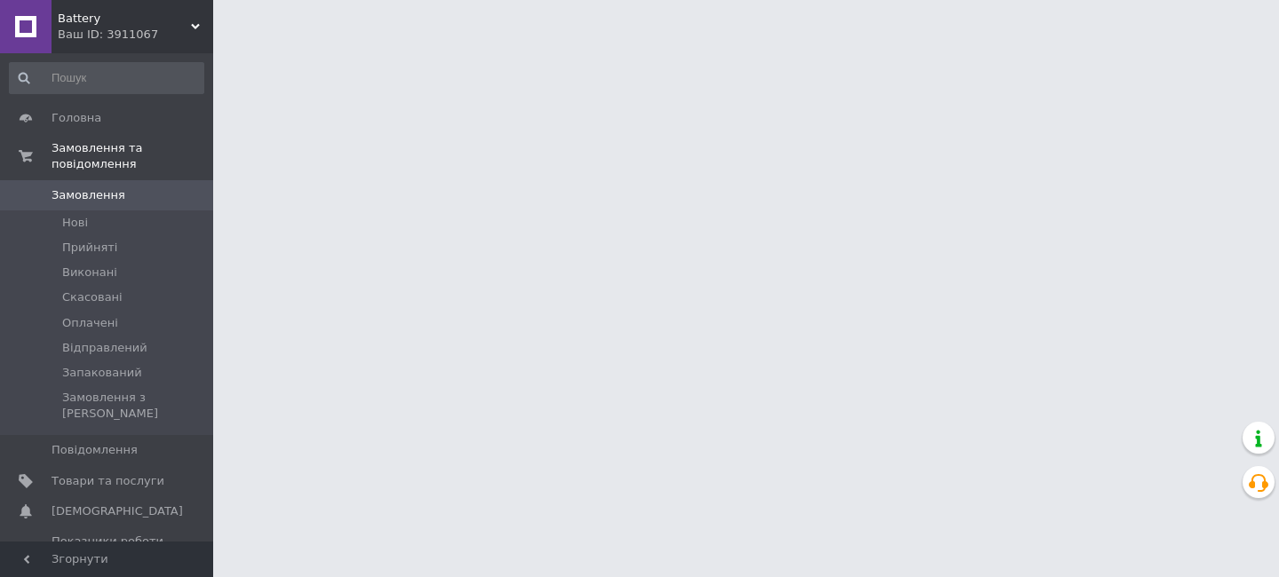 This screenshot has width=1279, height=577. Describe the element at coordinates (76, 118) in the screenshot. I see `span: Головна` at that location.